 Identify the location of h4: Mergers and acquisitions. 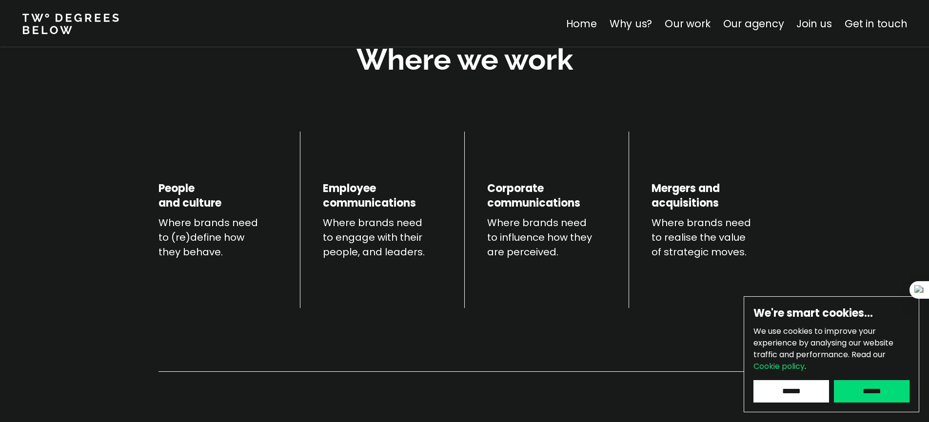
(686, 196).